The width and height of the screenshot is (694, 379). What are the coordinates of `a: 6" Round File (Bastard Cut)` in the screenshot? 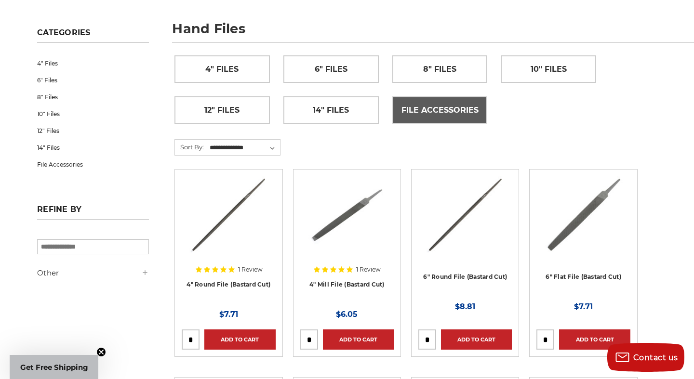 It's located at (465, 276).